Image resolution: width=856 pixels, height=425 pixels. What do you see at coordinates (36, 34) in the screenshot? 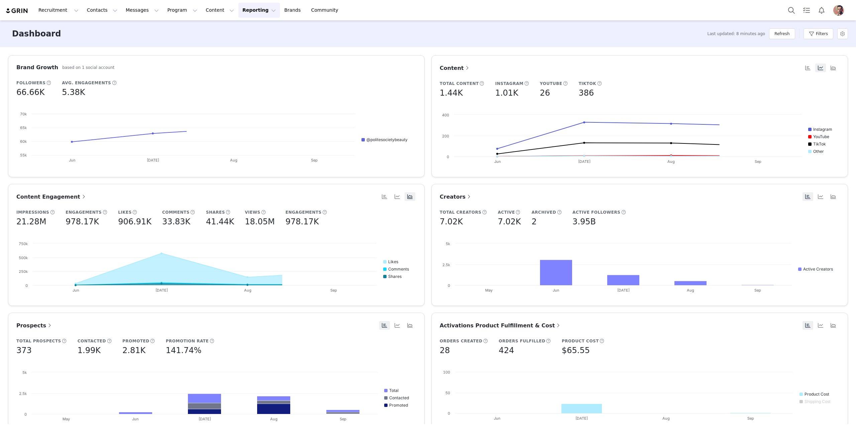
I see `h3: Dashboard` at bounding box center [36, 34].